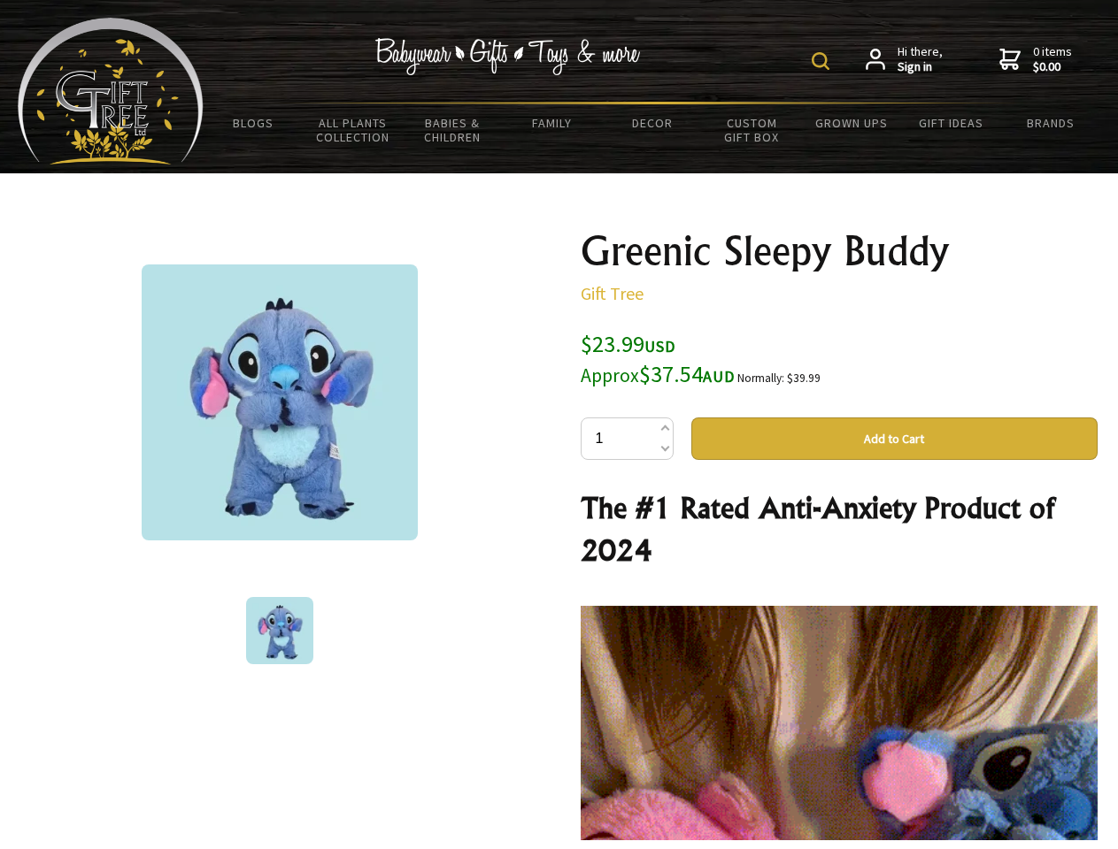 The width and height of the screenshot is (1118, 849). Describe the element at coordinates (751, 130) in the screenshot. I see `a: Custom Gift Box` at that location.